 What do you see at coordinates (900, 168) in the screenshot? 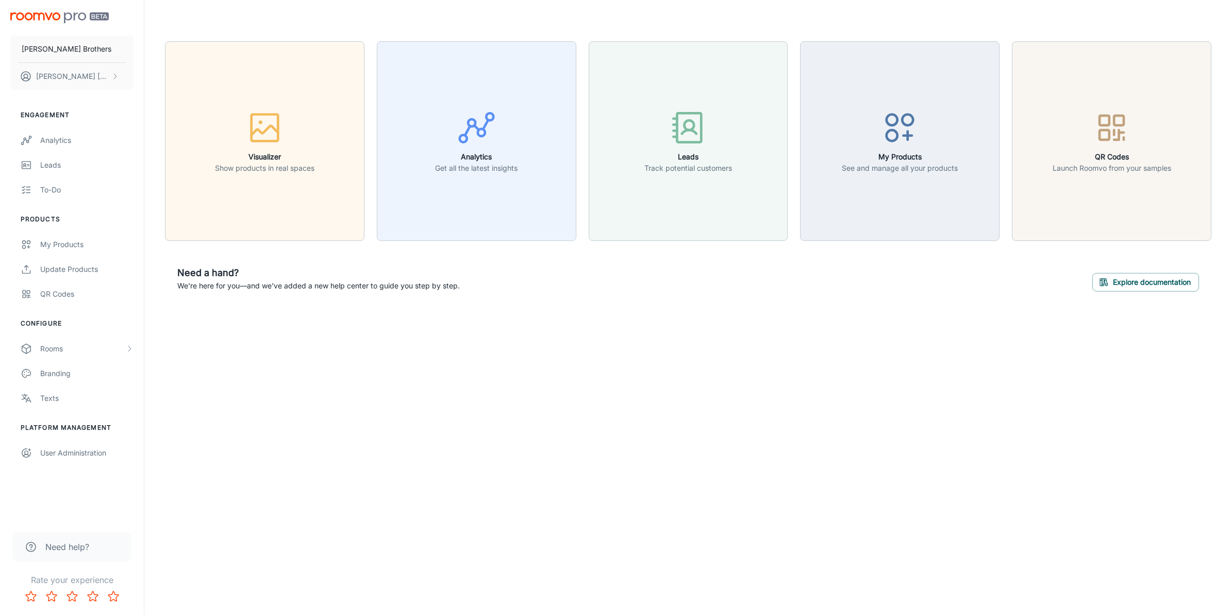
I see `p: See and manage all your products` at bounding box center [900, 168].